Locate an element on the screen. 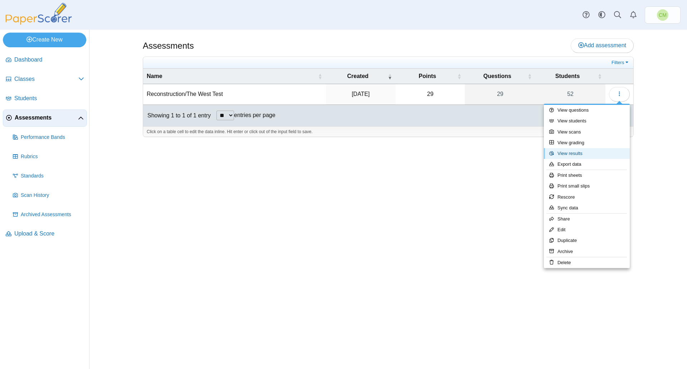 This screenshot has width=687, height=369. a: View questions is located at coordinates (586, 110).